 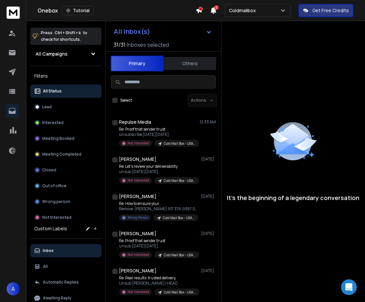 What do you see at coordinates (326, 11) in the screenshot?
I see `button: Get Free Credits` at bounding box center [326, 11].